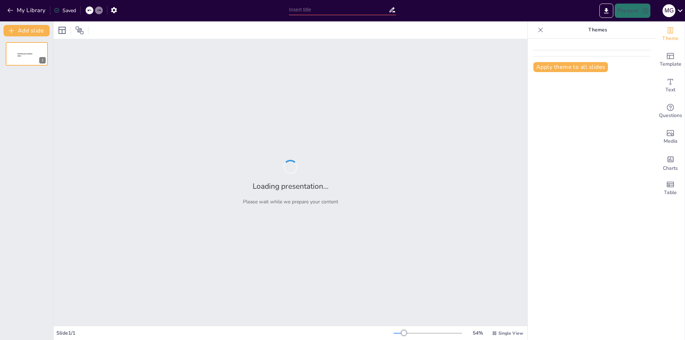 The height and width of the screenshot is (340, 685). I want to click on div: Add a table, so click(671, 188).